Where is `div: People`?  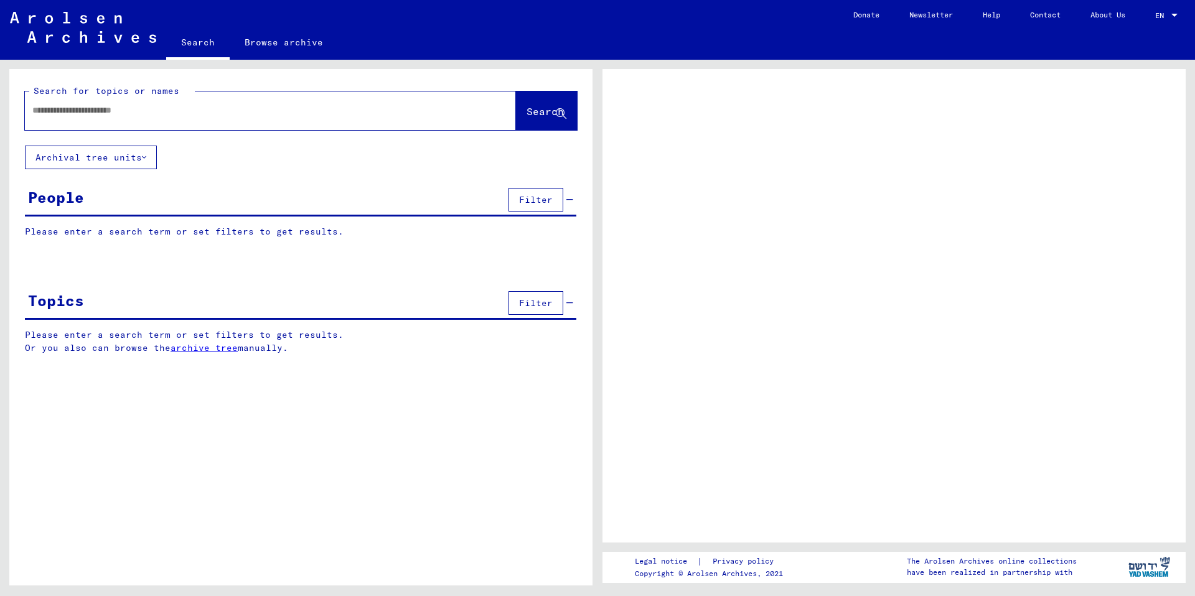 div: People is located at coordinates (56, 197).